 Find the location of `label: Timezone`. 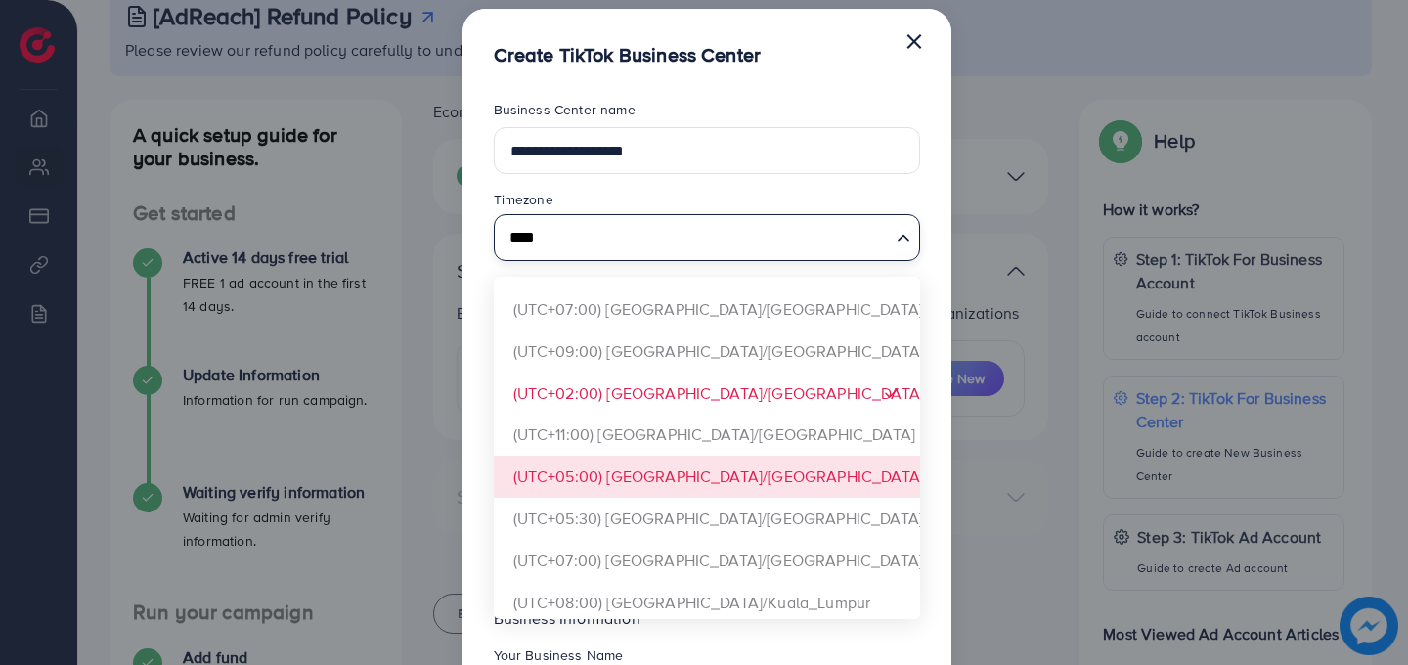

label: Timezone is located at coordinates (523, 199).